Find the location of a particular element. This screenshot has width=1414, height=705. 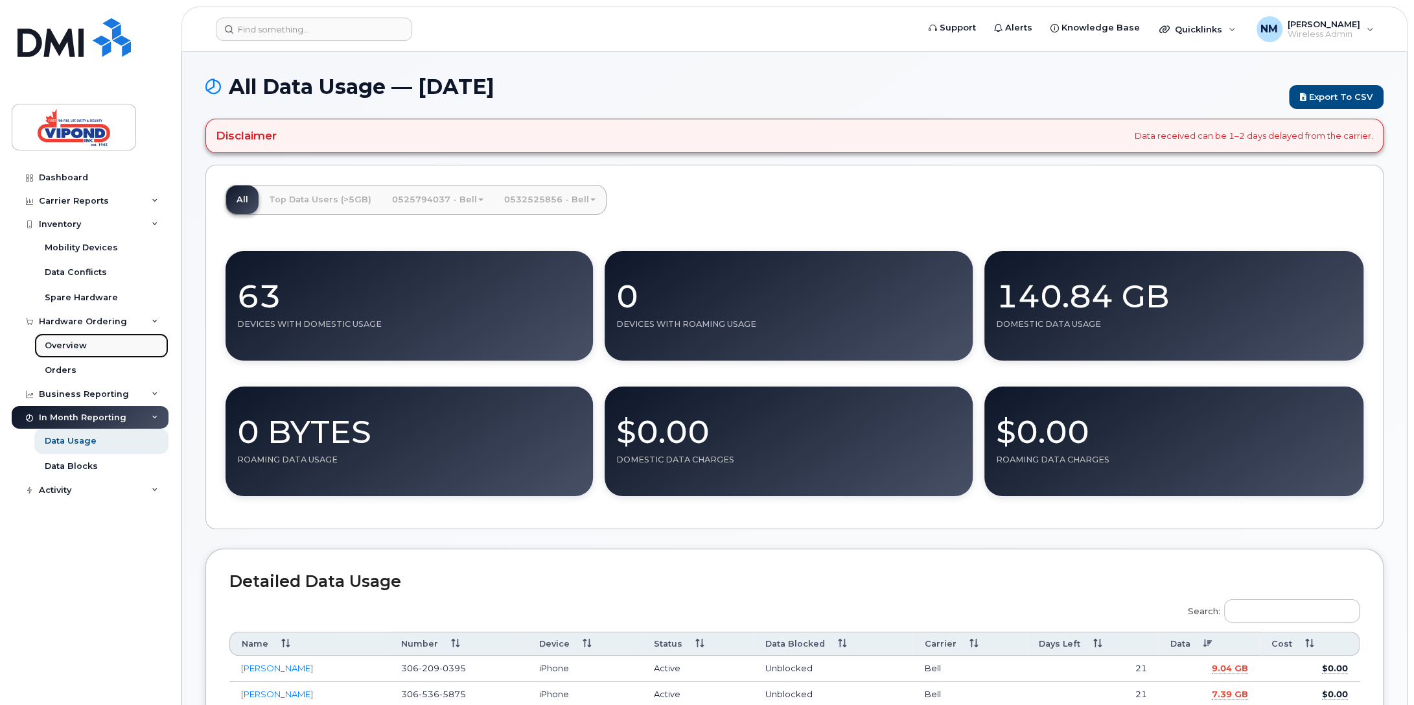

div: Devices With Domestic Usage is located at coordinates (409, 324).